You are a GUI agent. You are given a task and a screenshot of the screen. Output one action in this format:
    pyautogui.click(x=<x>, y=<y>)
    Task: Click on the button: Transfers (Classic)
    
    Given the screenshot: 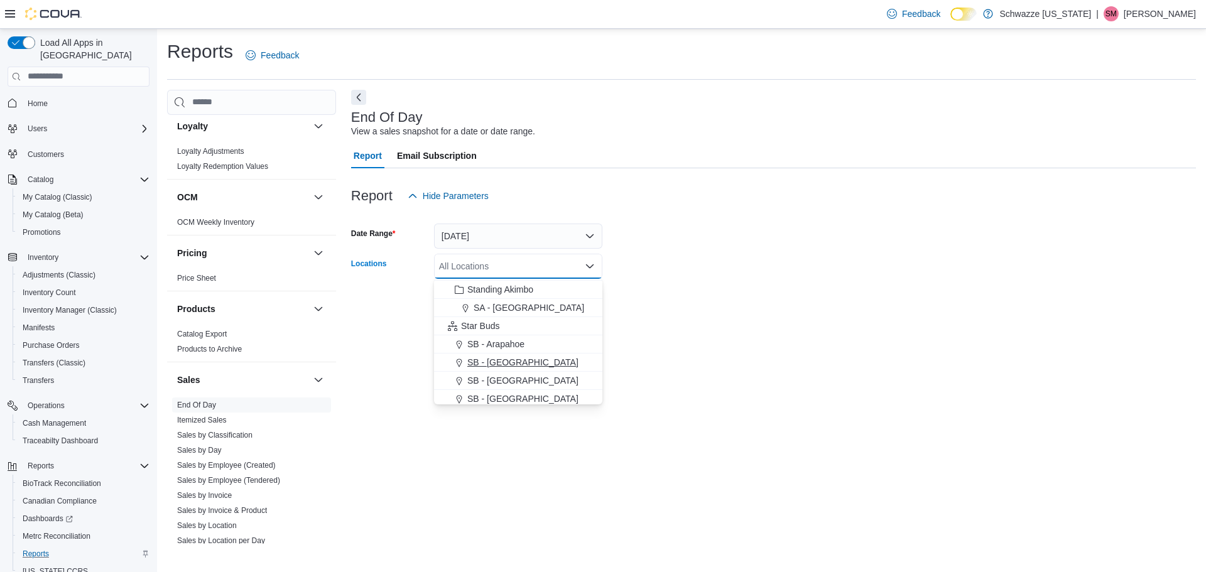 What is the action you would take?
    pyautogui.click(x=84, y=363)
    